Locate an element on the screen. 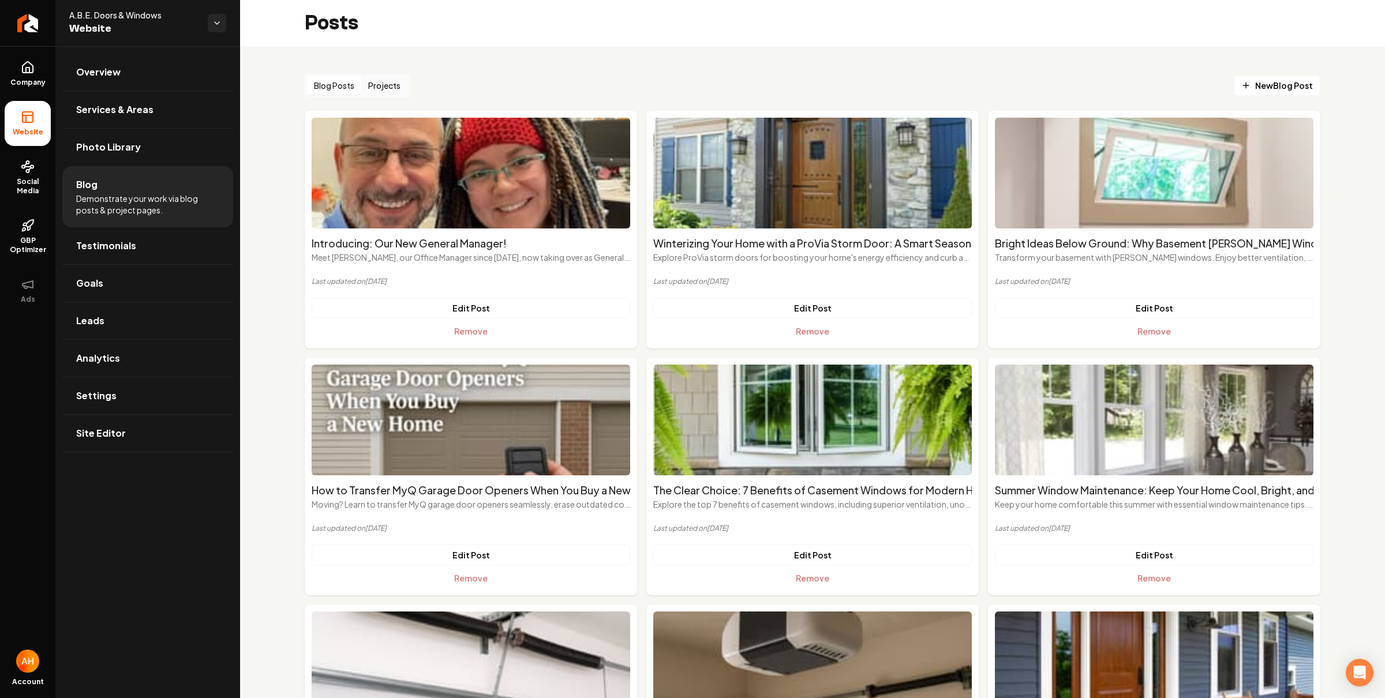 This screenshot has width=1385, height=698. button: Projects is located at coordinates (384, 85).